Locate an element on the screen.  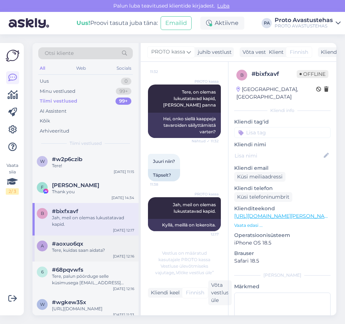
span: #bixfxavf is located at coordinates (65, 211).